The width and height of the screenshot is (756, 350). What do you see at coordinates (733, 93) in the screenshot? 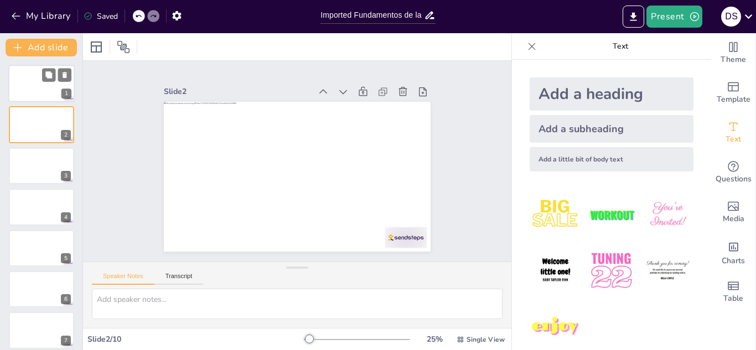
I see `div: Add ready made slides` at bounding box center [733, 93].